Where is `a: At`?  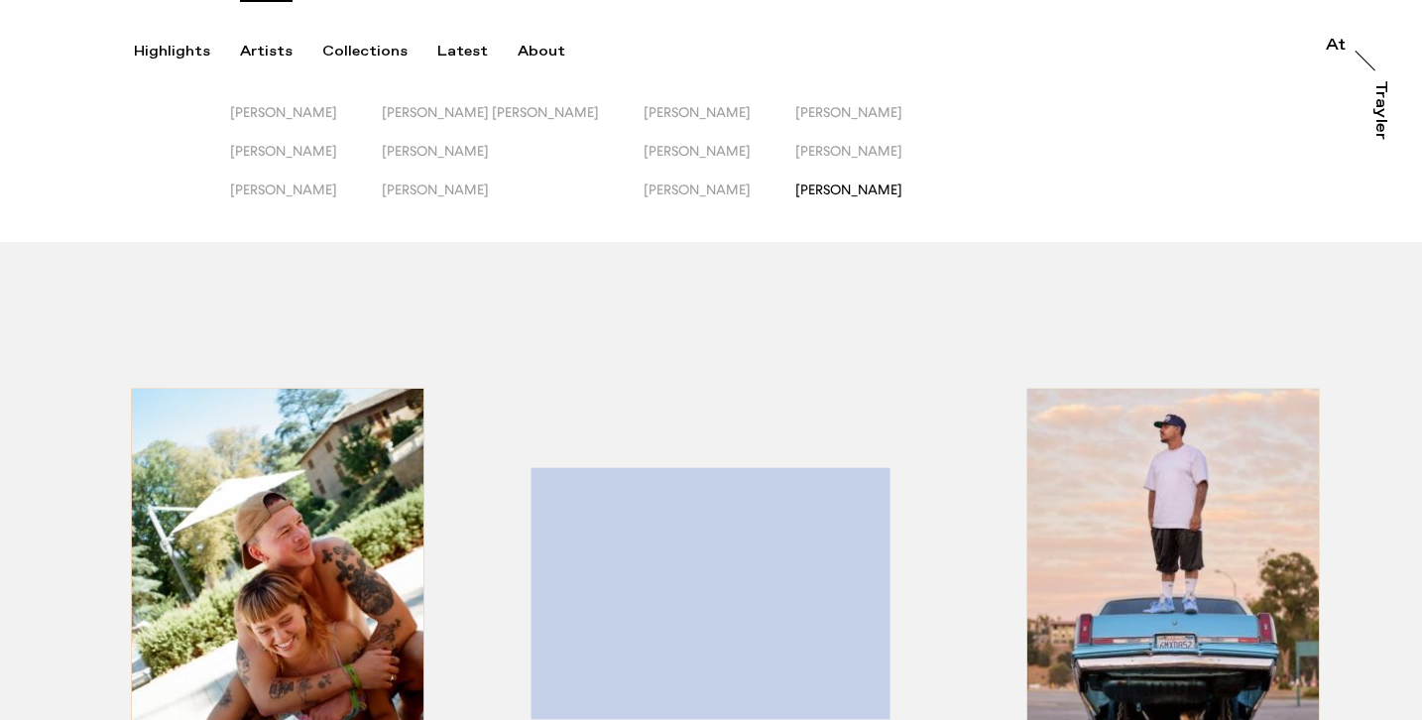 a: At is located at coordinates (1335, 48).